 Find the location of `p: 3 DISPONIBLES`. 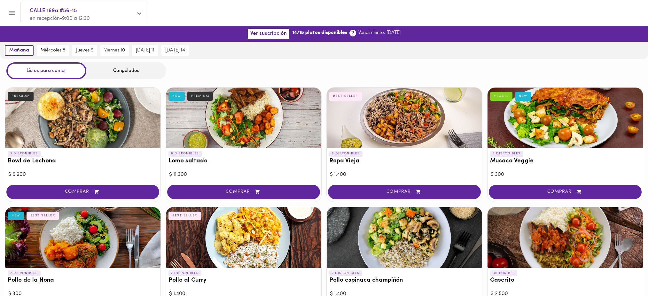

p: 3 DISPONIBLES is located at coordinates (24, 154).